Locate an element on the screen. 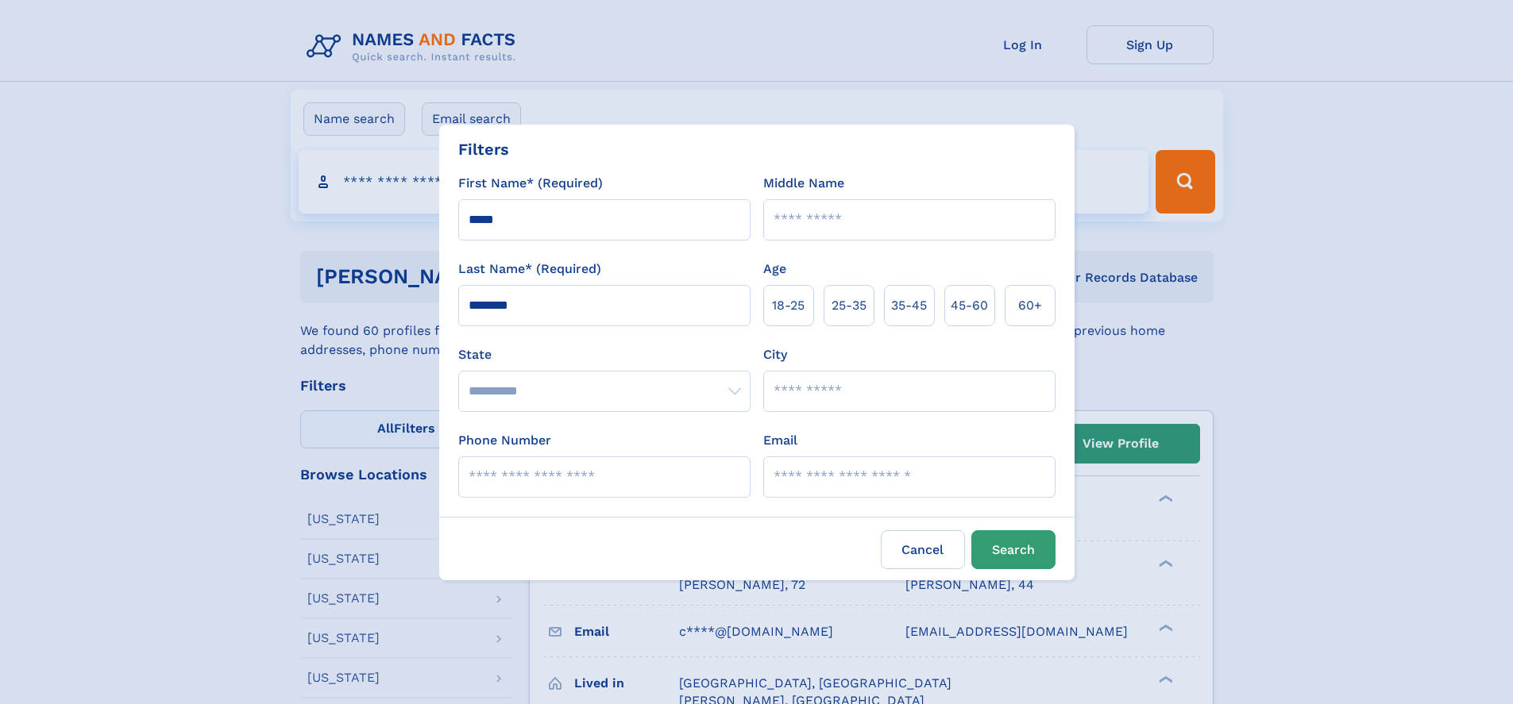 The width and height of the screenshot is (1513, 704). label: Middle Name is located at coordinates (804, 183).